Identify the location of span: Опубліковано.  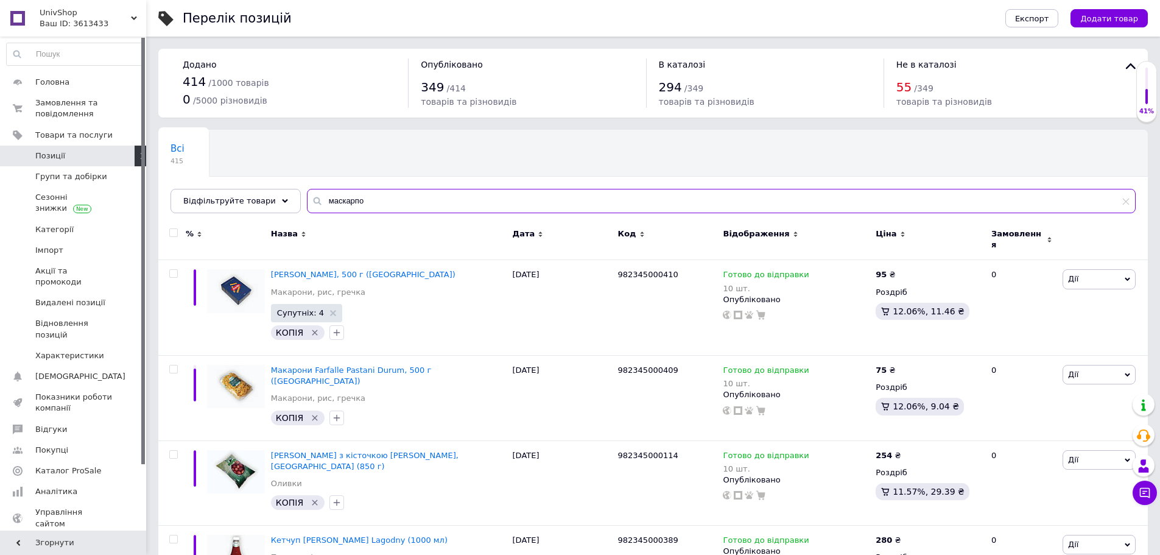
(452, 65).